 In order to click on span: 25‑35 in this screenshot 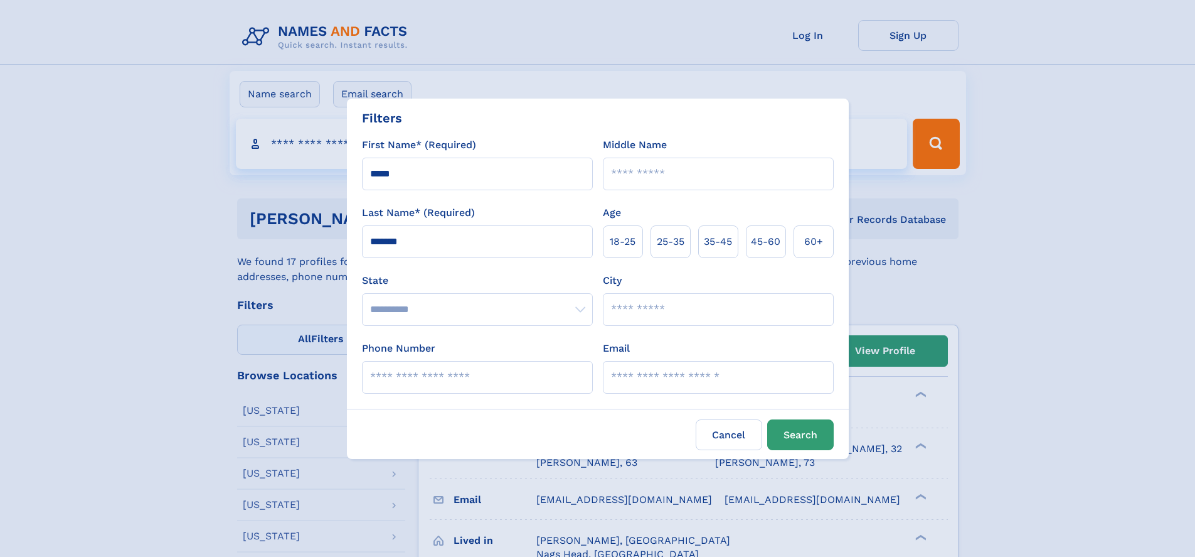, I will do `click(671, 242)`.